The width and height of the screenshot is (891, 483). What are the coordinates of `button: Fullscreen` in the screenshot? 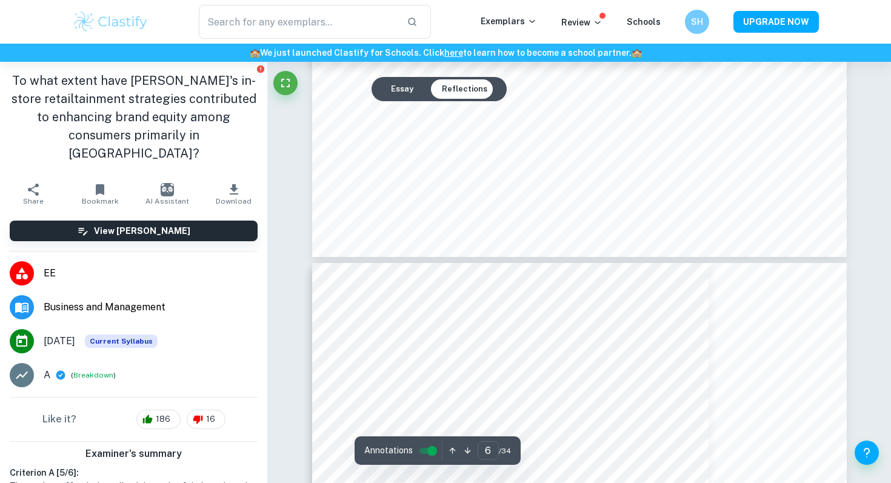 It's located at (285, 83).